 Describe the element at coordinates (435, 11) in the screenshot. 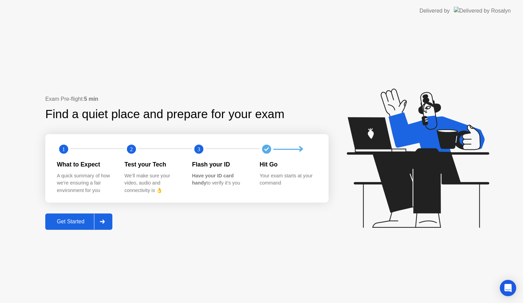

I see `div: Delivered by` at that location.